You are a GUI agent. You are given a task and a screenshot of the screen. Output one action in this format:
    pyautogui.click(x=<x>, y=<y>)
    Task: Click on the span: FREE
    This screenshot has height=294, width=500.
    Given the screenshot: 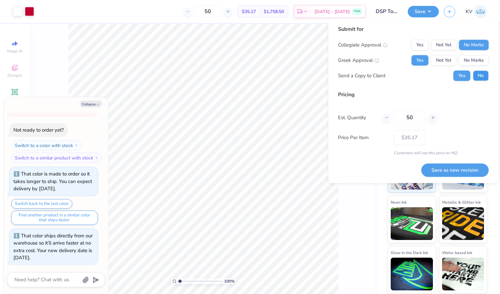 What is the action you would take?
    pyautogui.click(x=357, y=11)
    